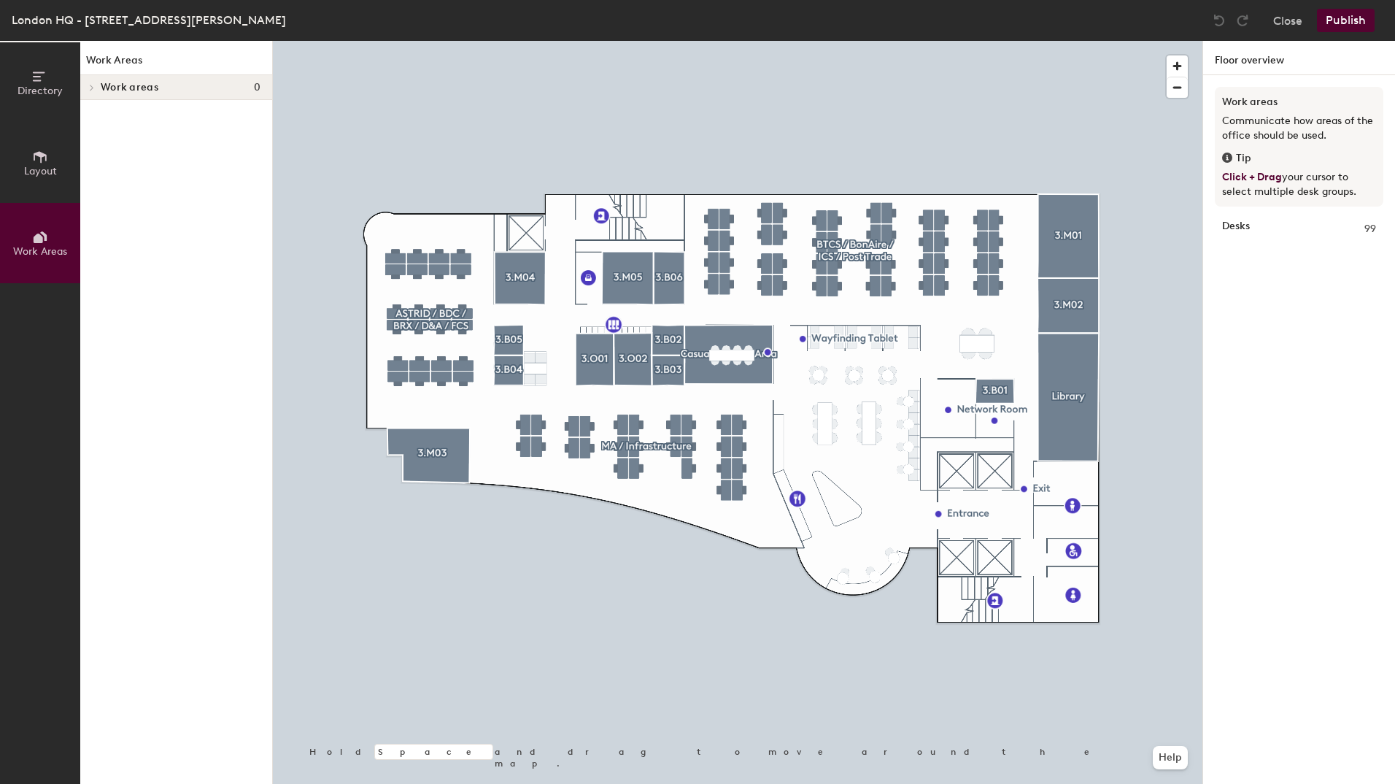 The width and height of the screenshot is (1395, 784). I want to click on img: Undo, so click(1219, 20).